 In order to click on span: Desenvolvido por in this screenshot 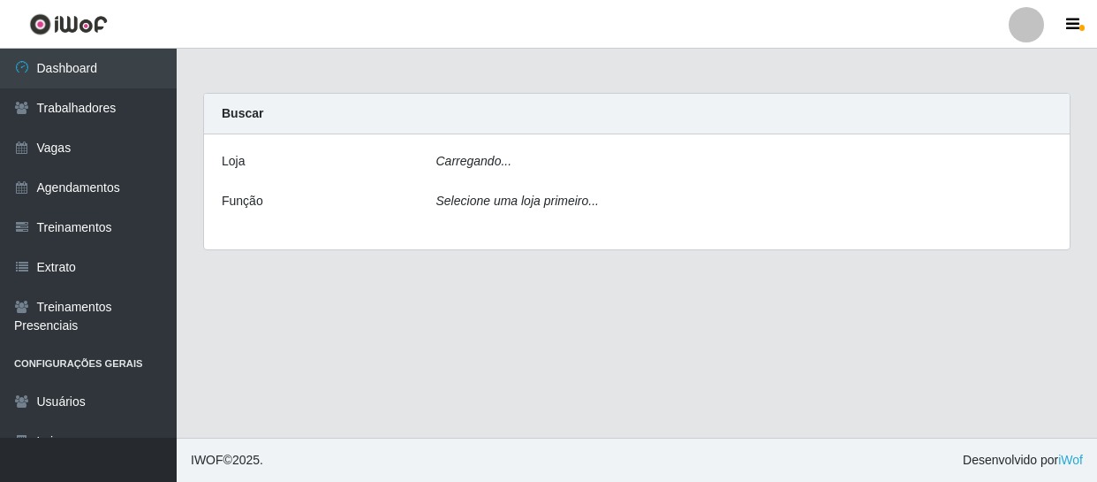, I will do `click(1023, 459)`.